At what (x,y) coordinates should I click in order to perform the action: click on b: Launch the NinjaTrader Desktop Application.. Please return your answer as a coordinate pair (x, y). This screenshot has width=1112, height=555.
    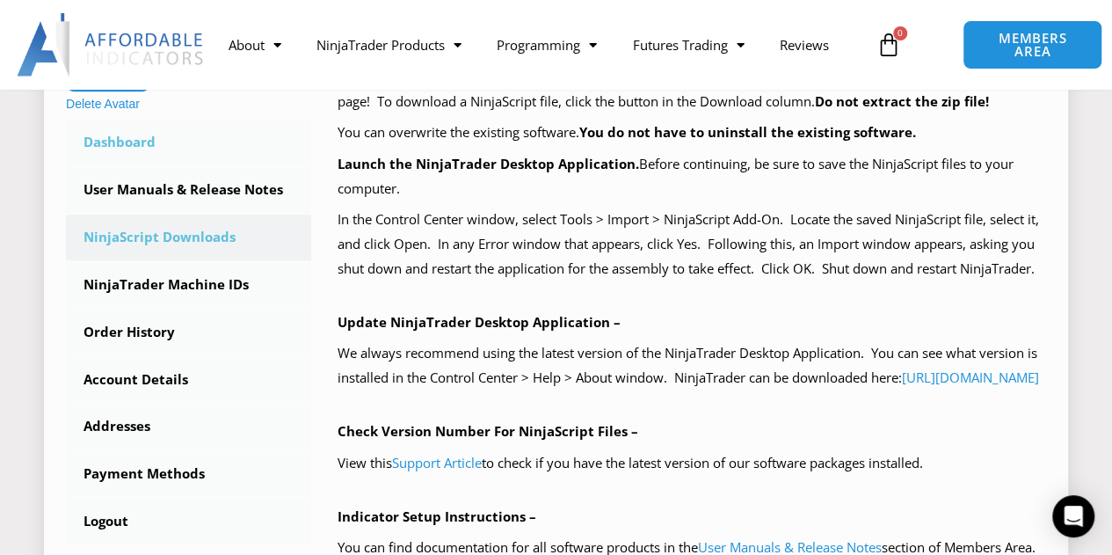
    Looking at the image, I should click on (488, 164).